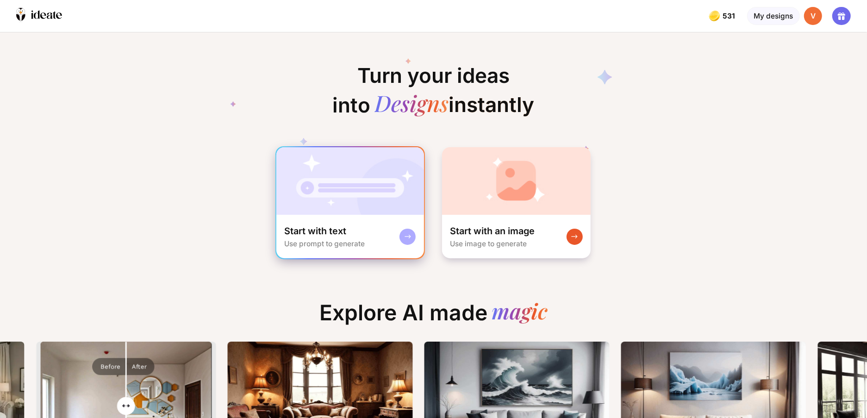 This screenshot has height=418, width=867. I want to click on img: startWithTextCardBg.jpg, so click(350, 181).